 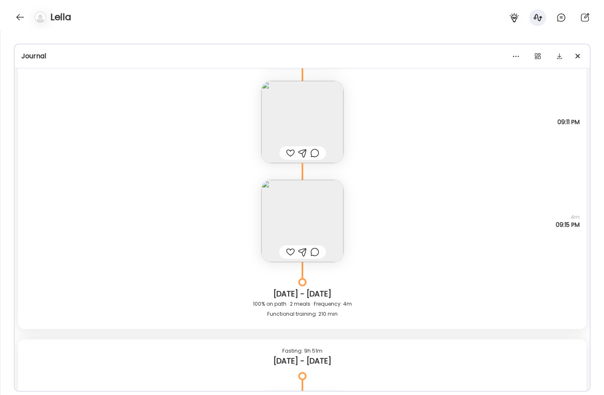 What do you see at coordinates (302, 351) in the screenshot?
I see `div: Fasting: 9h 51m` at bounding box center [302, 351].